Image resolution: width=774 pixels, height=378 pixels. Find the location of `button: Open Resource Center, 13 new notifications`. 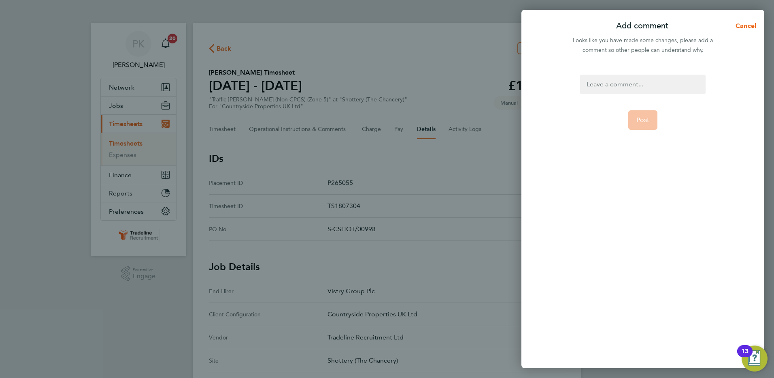

button: Open Resource Center, 13 new notifications is located at coordinates (755, 358).